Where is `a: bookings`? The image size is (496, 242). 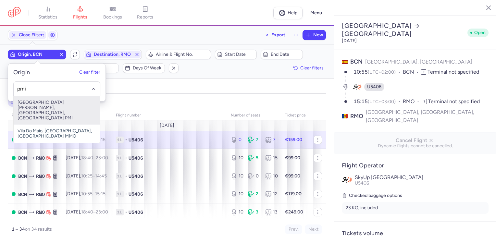 a: bookings is located at coordinates (113, 13).